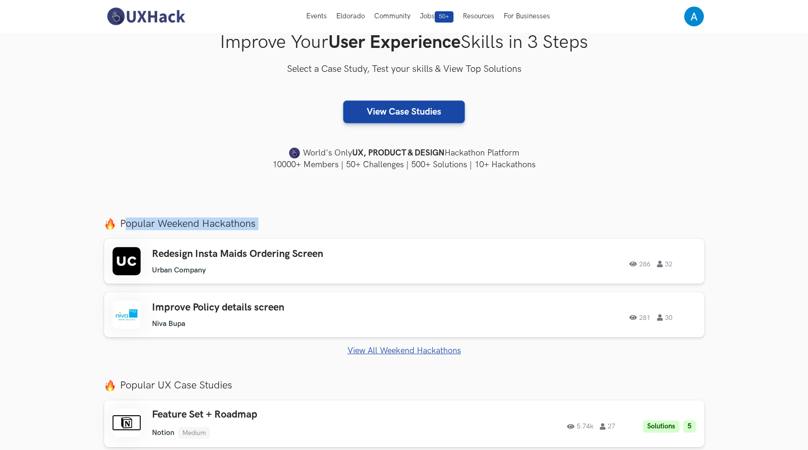 Image resolution: width=808 pixels, height=450 pixels. Describe the element at coordinates (163, 432) in the screenshot. I see `li: Notion` at that location.